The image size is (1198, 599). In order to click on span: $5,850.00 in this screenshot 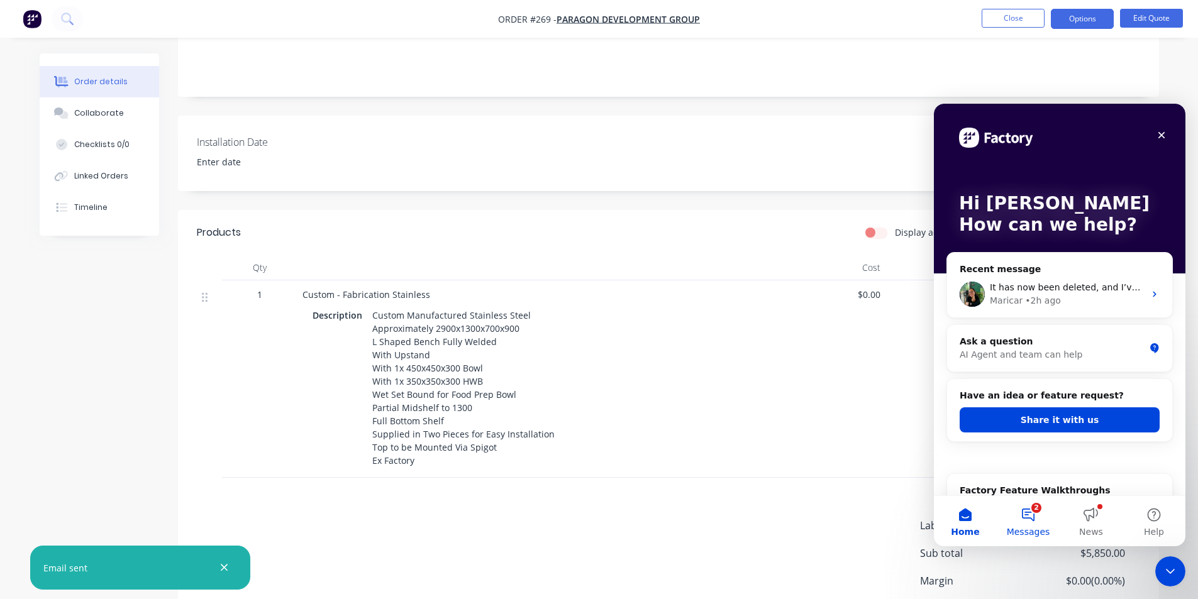, I will do `click(1078, 553)`.